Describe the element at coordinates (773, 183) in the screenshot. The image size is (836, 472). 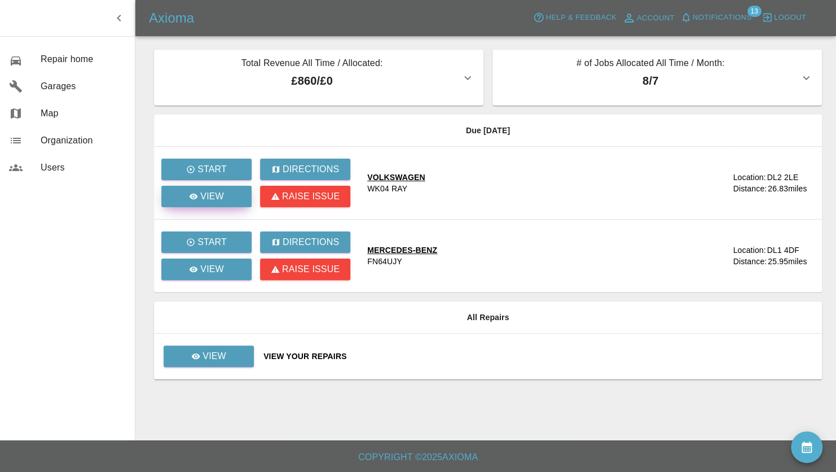
I see `a: Location:DL2 2LEDistance:26.83miles` at that location.